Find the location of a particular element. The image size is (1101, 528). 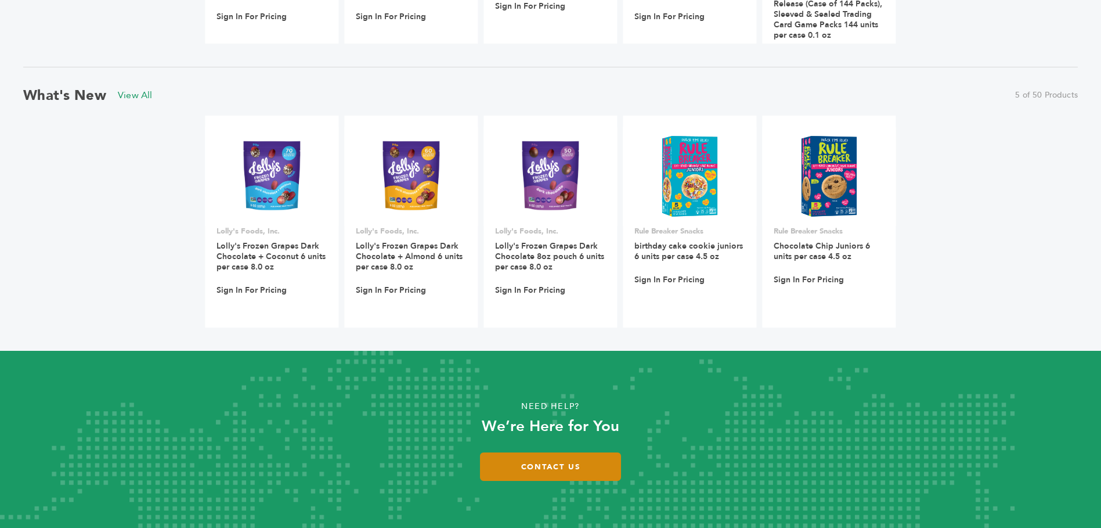

img: Chocolate Chip Juniors 6 units per case 4.5 oz is located at coordinates (829, 176).